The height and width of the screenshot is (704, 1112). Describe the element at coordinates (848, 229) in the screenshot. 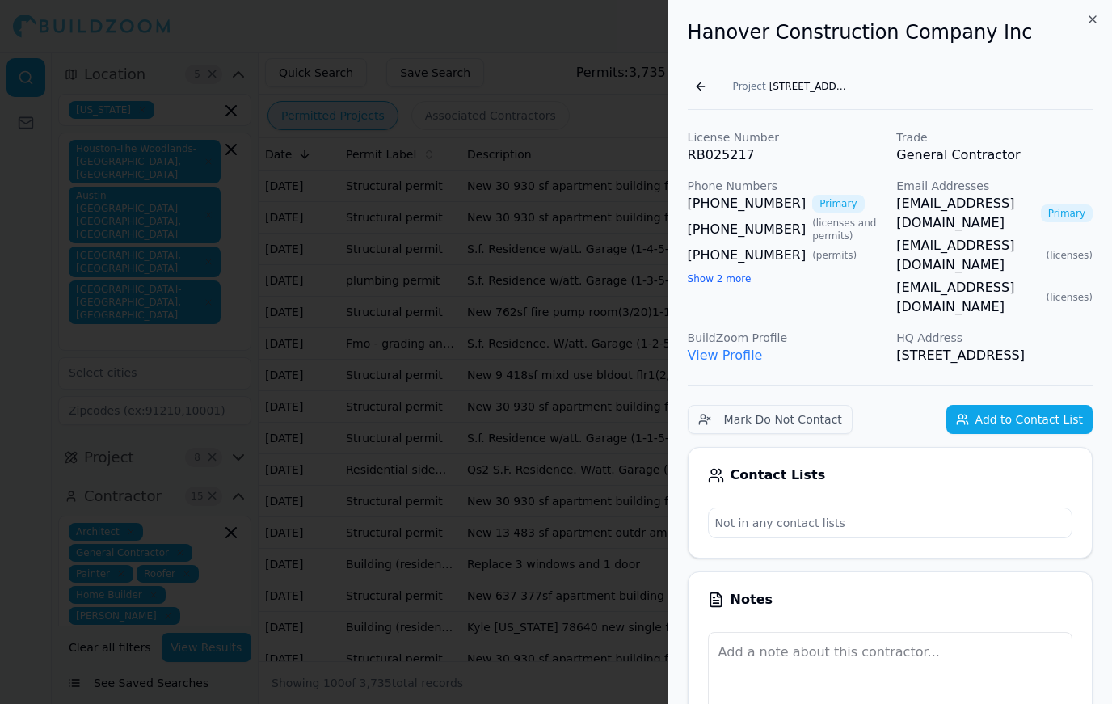

I see `span: ( licenses and permits )` at that location.